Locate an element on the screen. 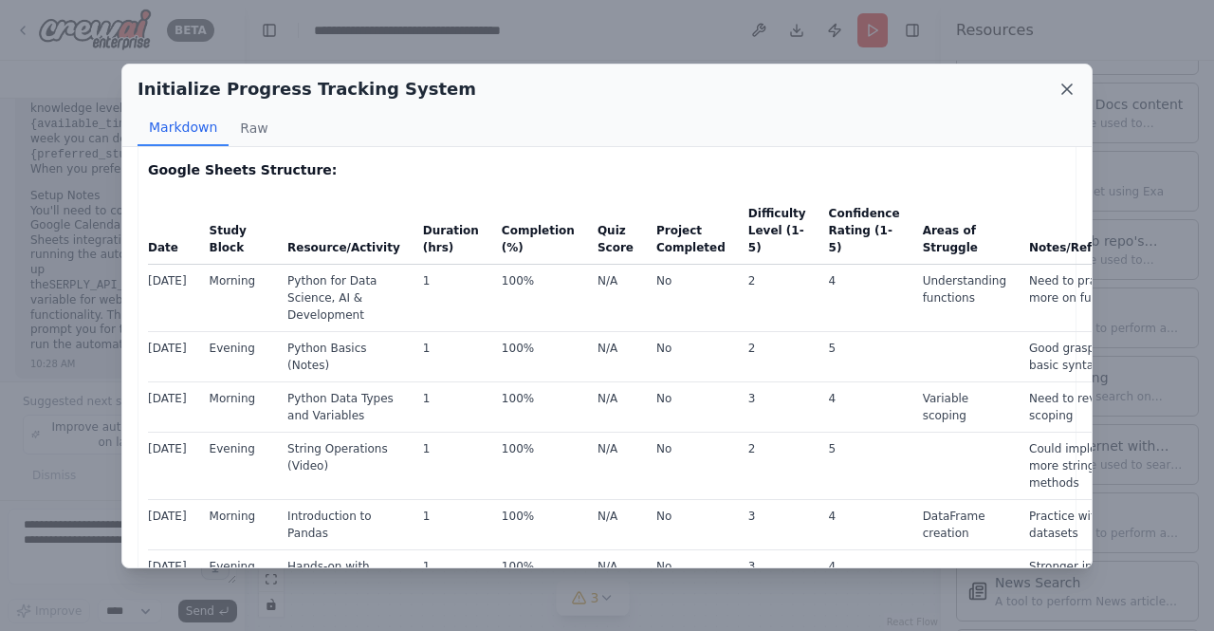 The image size is (1214, 631). th: Resource/Activity is located at coordinates (343, 234).